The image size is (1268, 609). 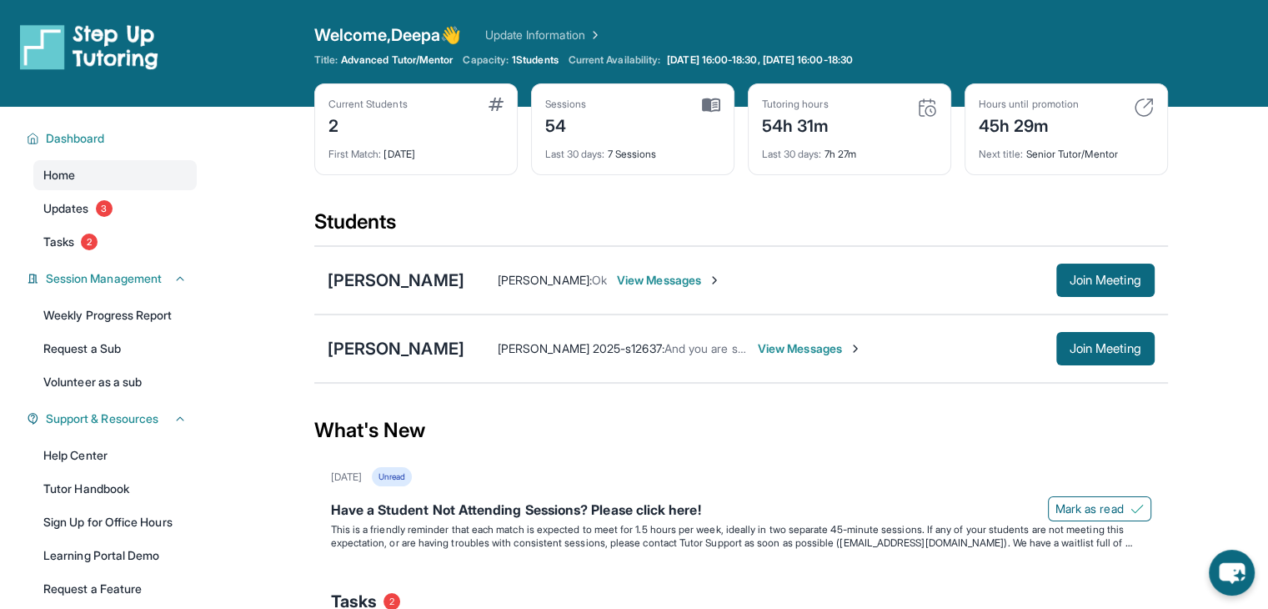 What do you see at coordinates (566, 104) in the screenshot?
I see `div: Sessions` at bounding box center [566, 104].